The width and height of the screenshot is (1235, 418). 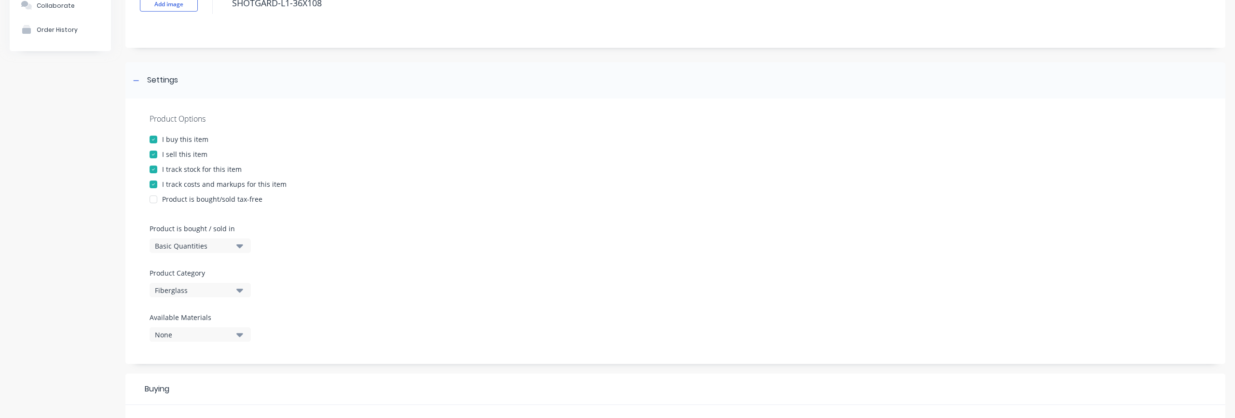 What do you see at coordinates (60, 29) in the screenshot?
I see `button: Order History` at bounding box center [60, 29].